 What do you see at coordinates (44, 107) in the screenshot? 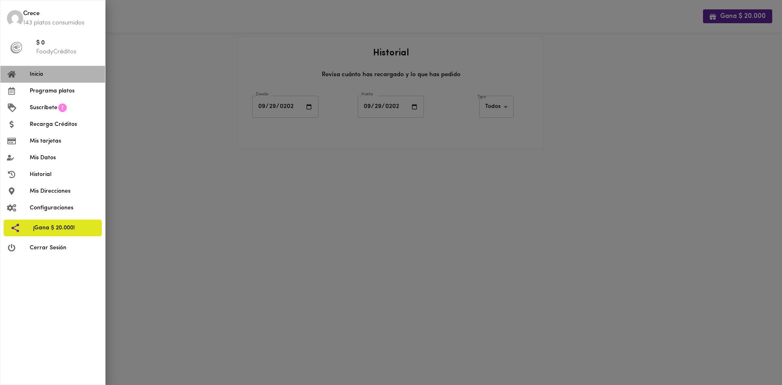
I see `span: Suscríbete` at bounding box center [44, 107].